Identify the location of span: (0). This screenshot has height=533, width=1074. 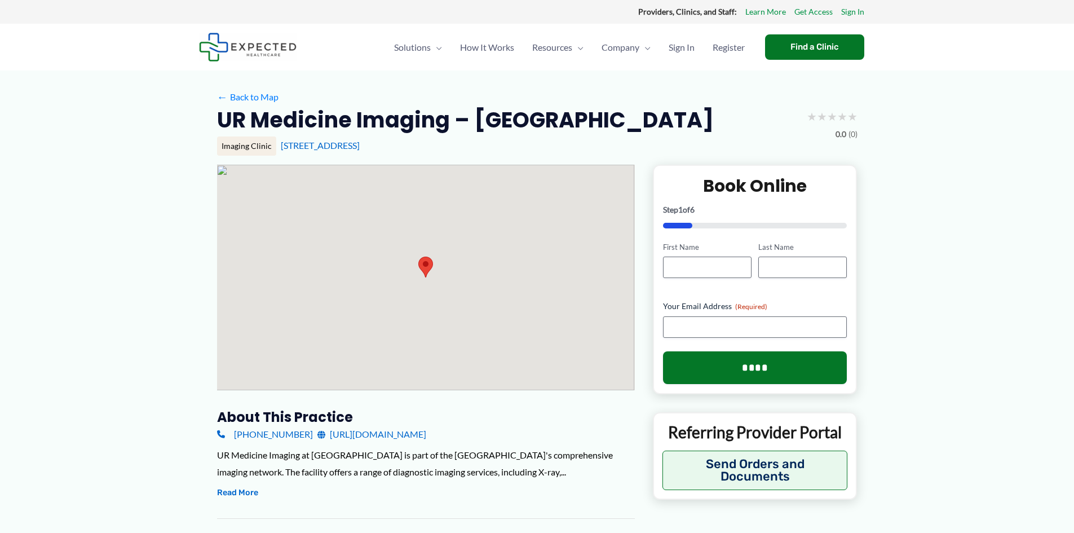
(853, 134).